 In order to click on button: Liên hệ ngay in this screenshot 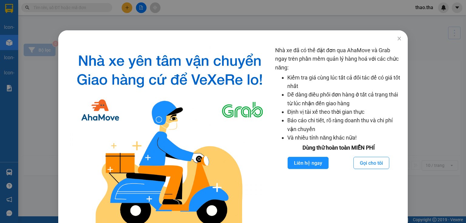, I will do `click(308, 163)`.